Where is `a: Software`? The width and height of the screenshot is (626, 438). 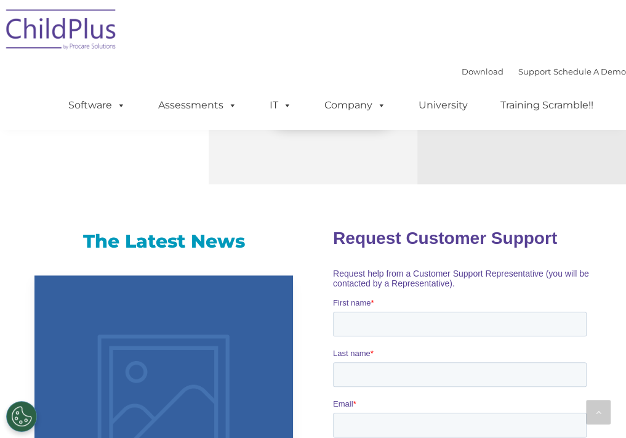 a: Software is located at coordinates (97, 105).